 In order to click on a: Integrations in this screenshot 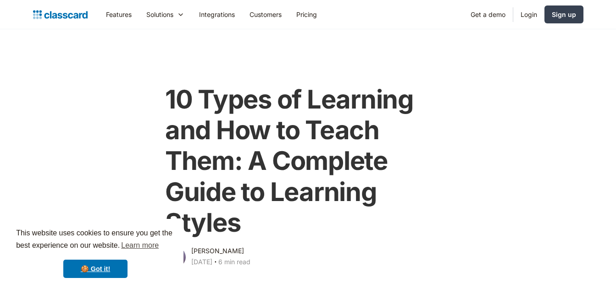, I will do `click(217, 14)`.